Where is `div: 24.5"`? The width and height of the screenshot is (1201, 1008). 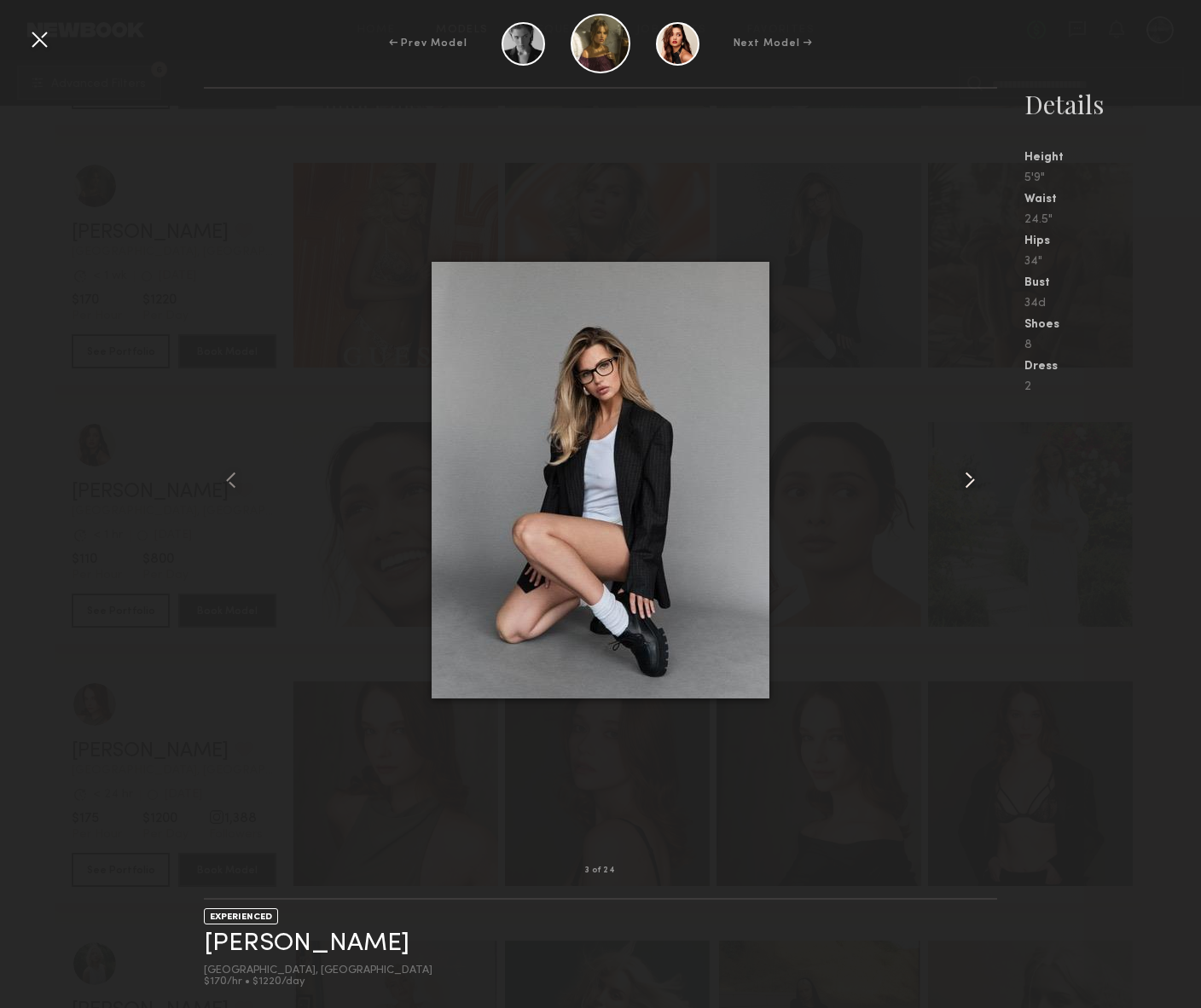 div: 24.5" is located at coordinates (1112, 220).